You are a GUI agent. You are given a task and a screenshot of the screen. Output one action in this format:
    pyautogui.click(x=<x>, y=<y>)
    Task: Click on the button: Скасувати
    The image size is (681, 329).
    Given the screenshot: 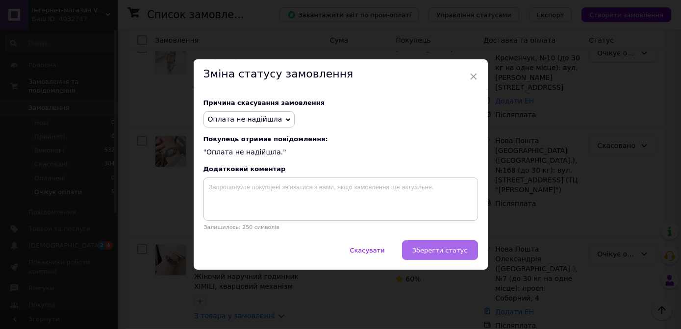 What is the action you would take?
    pyautogui.click(x=367, y=250)
    